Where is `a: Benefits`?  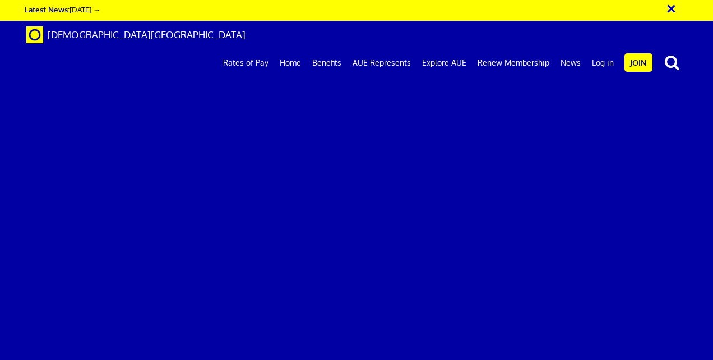
a: Benefits is located at coordinates (327, 63).